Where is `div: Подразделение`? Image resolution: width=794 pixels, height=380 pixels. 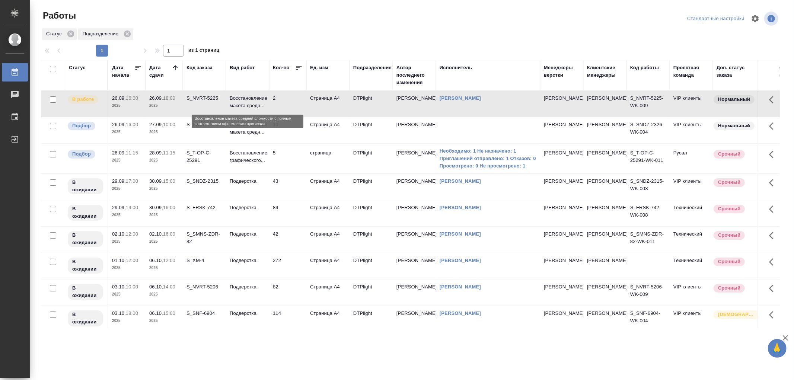 div: Подразделение is located at coordinates (372, 68).